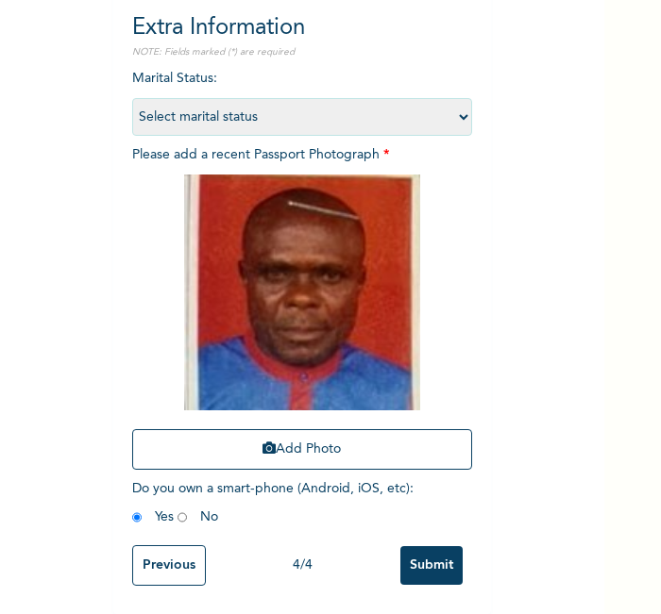 The image size is (661, 614). What do you see at coordinates (302, 52) in the screenshot?
I see `p: NOTE: Fields marked (*) are required` at bounding box center [302, 52].